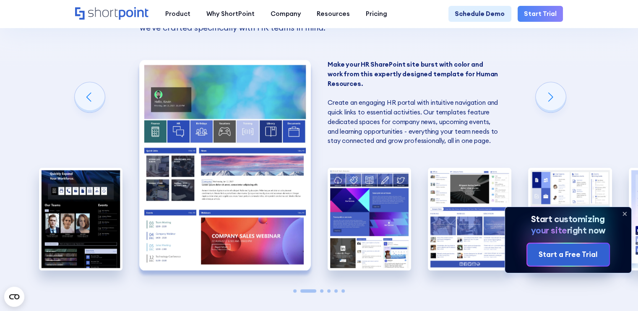 Image resolution: width=638 pixels, height=311 pixels. What do you see at coordinates (286, 14) in the screenshot?
I see `div: Company` at bounding box center [286, 14].